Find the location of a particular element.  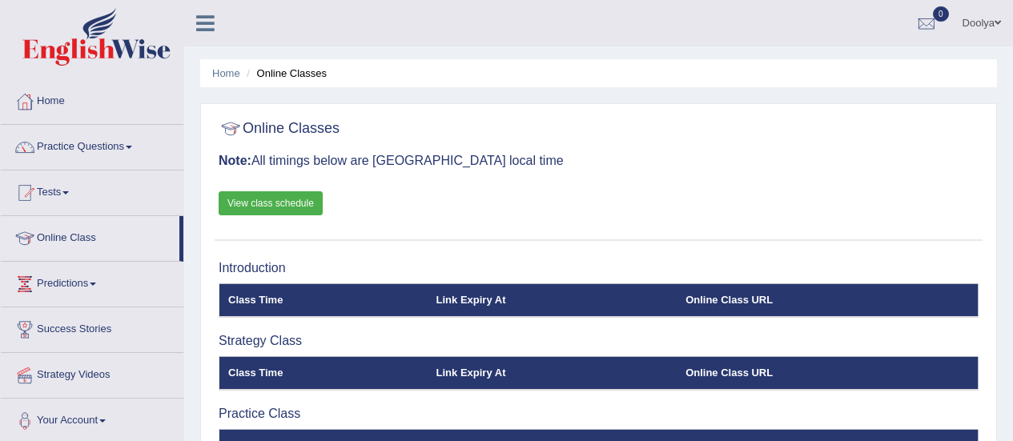

h3: Strategy Class is located at coordinates (598, 341).